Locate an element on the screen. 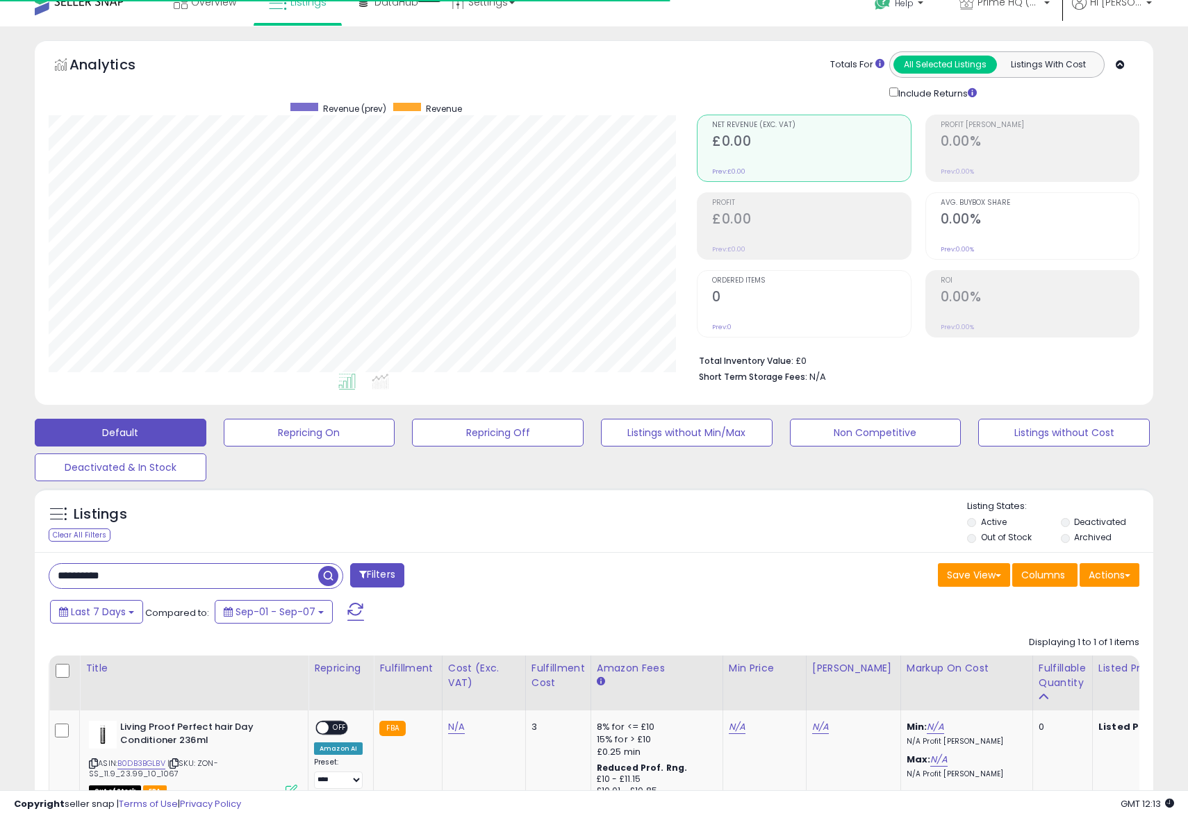 This screenshot has width=1188, height=818. div: 15% for > £10 is located at coordinates (654, 740).